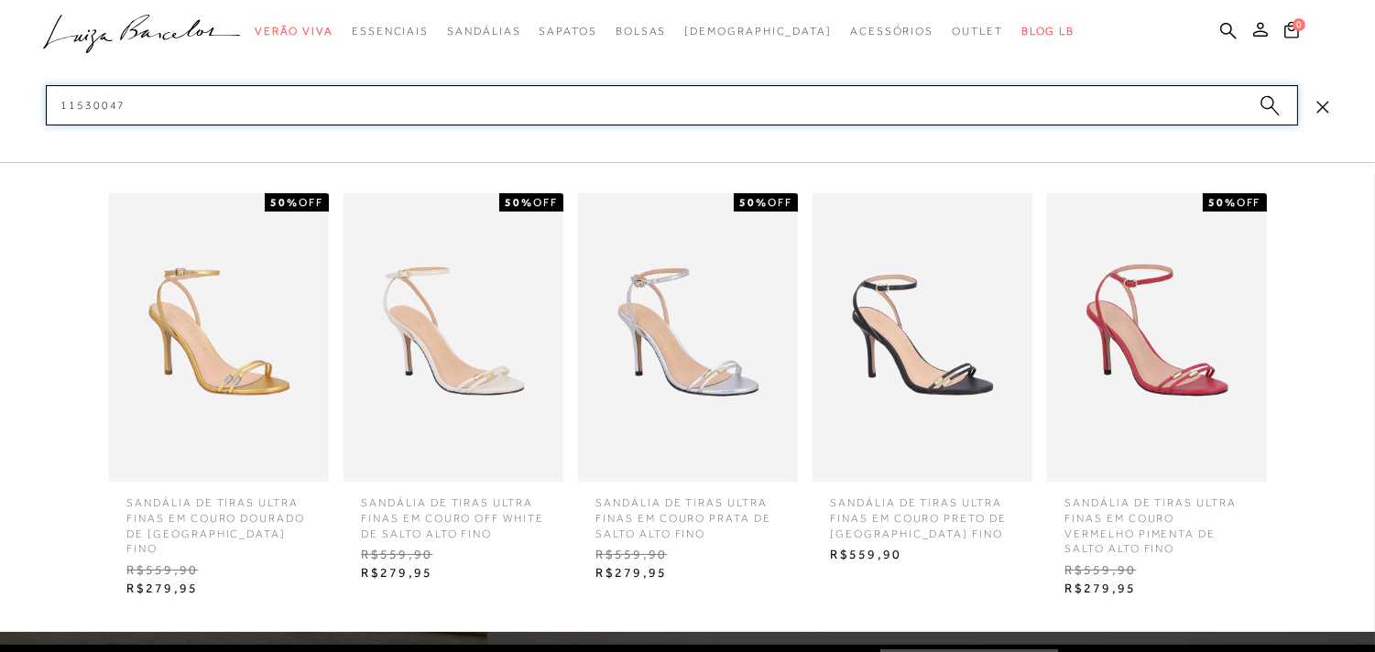 Image resolution: width=1375 pixels, height=652 pixels. What do you see at coordinates (1048, 31) in the screenshot?
I see `a: BLOG LB` at bounding box center [1048, 31].